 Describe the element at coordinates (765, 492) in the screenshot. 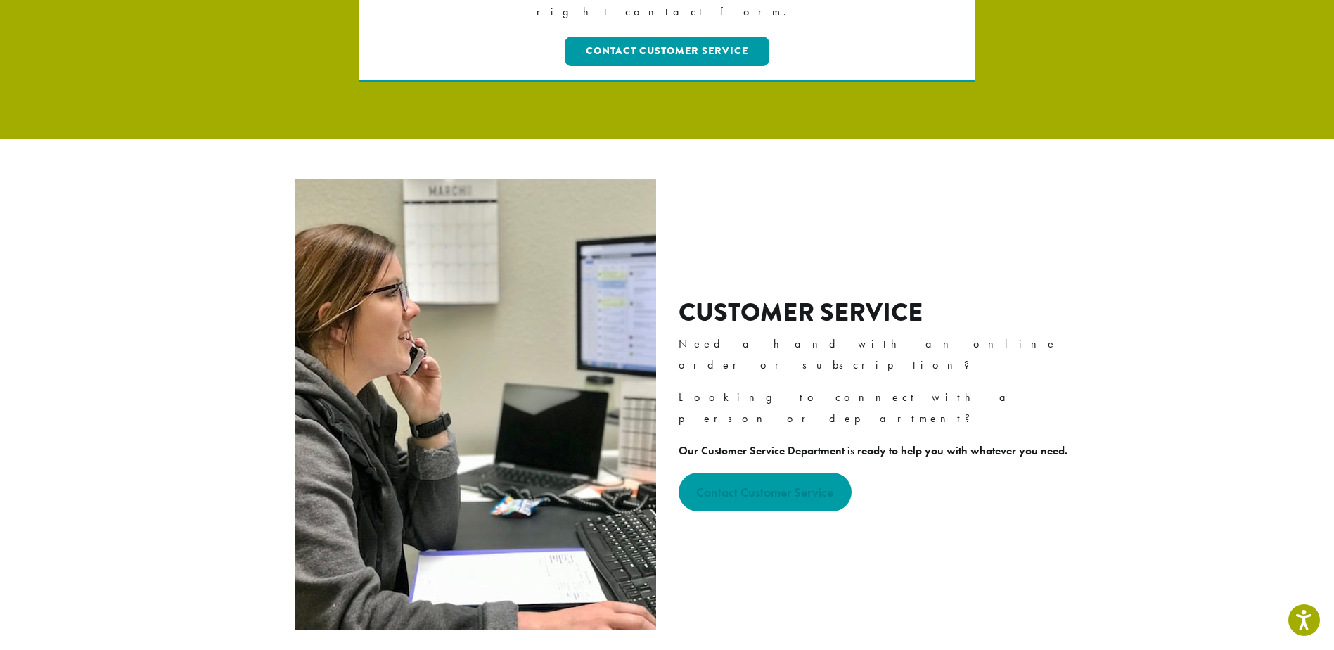

I see `strong: Contact Customer Service` at that location.